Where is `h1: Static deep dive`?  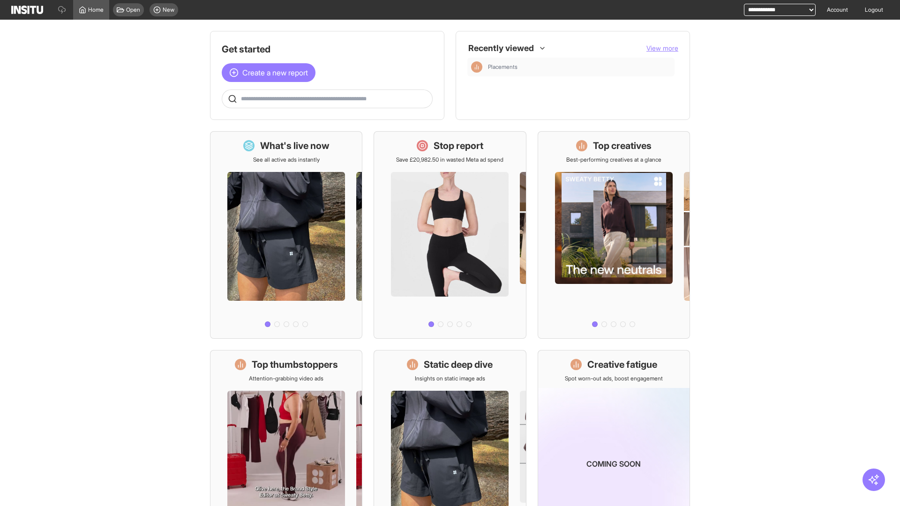 h1: Static deep dive is located at coordinates (458, 365).